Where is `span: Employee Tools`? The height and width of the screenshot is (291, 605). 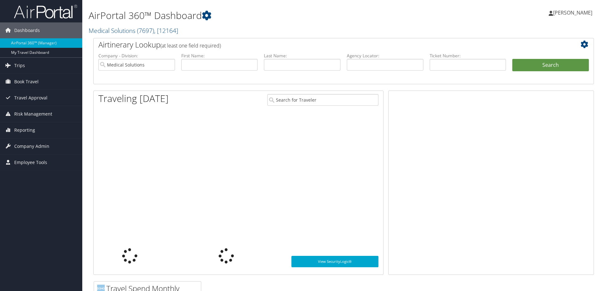
span: Employee Tools is located at coordinates (31, 162).